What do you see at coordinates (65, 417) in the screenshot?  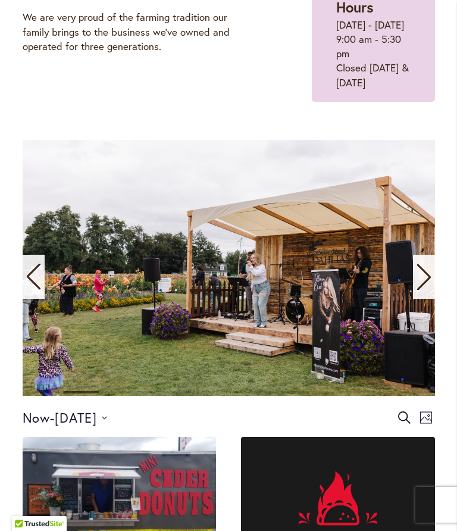 I see `button: Click to toggle datepicker` at bounding box center [65, 417].